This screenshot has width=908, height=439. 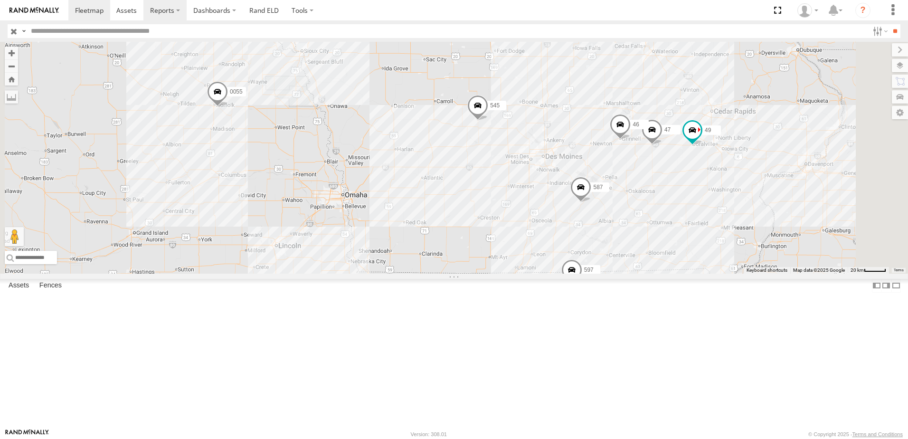 I want to click on div: Version: 308.01, so click(x=429, y=434).